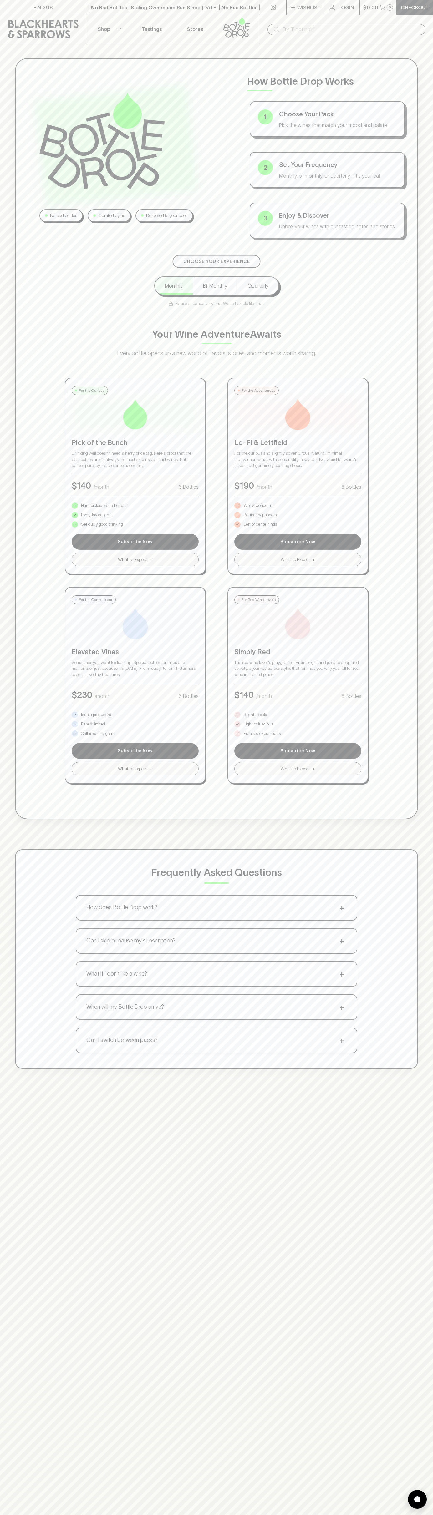  Describe the element at coordinates (216, 873) in the screenshot. I see `p: Frequently Asked Questions` at that location.